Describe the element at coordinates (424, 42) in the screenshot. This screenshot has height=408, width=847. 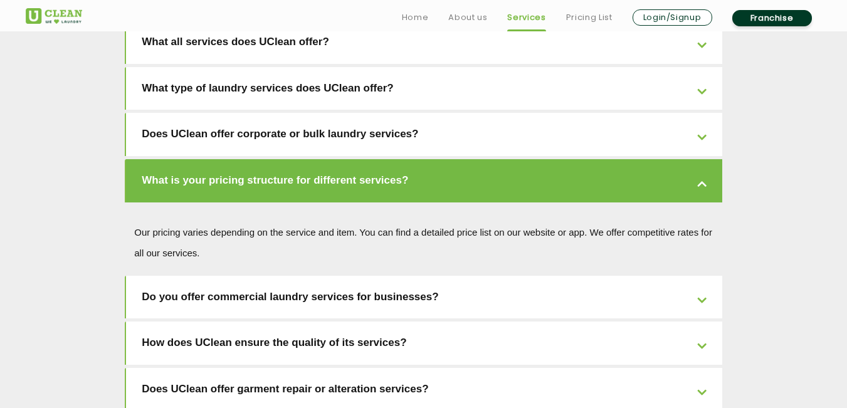
I see `a: What all services does UClean offer?` at that location.